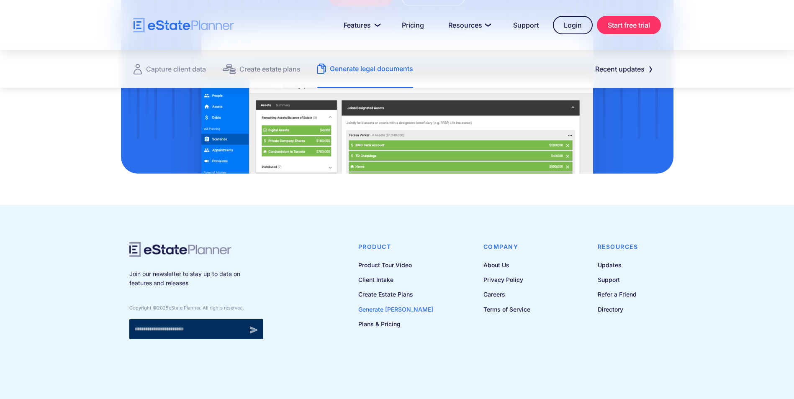 This screenshot has width=794, height=399. I want to click on span: 2025, so click(163, 308).